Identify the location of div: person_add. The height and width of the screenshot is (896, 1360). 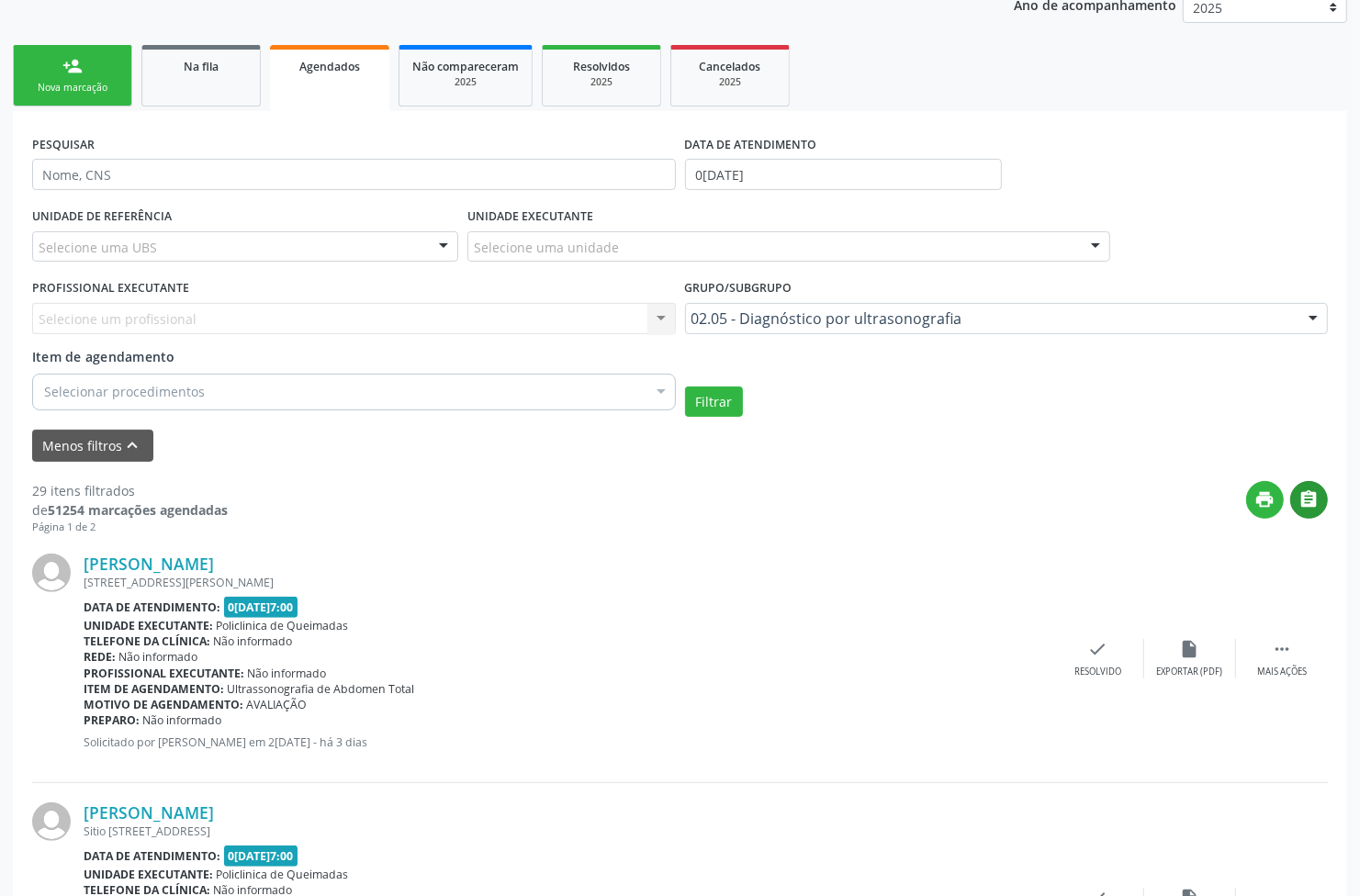
(73, 66).